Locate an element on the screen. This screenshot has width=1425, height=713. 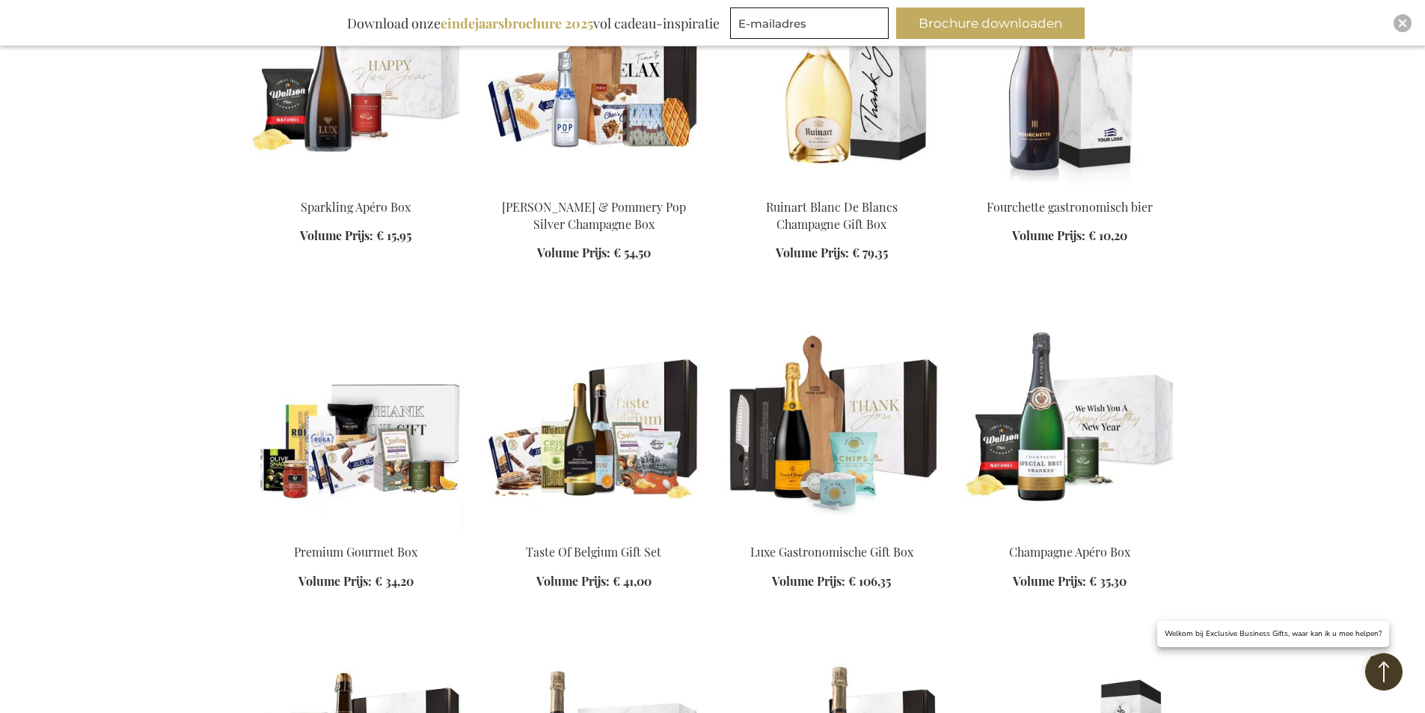
img: Champagne Apéro Box is located at coordinates (1070, 426).